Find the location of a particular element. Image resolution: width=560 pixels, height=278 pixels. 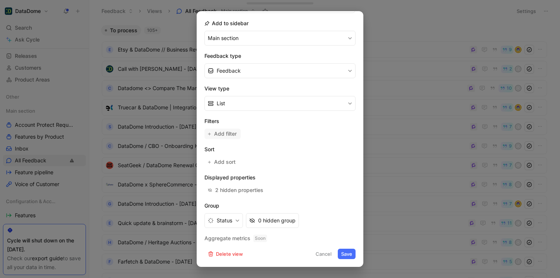

span: Add sort is located at coordinates (225, 162).